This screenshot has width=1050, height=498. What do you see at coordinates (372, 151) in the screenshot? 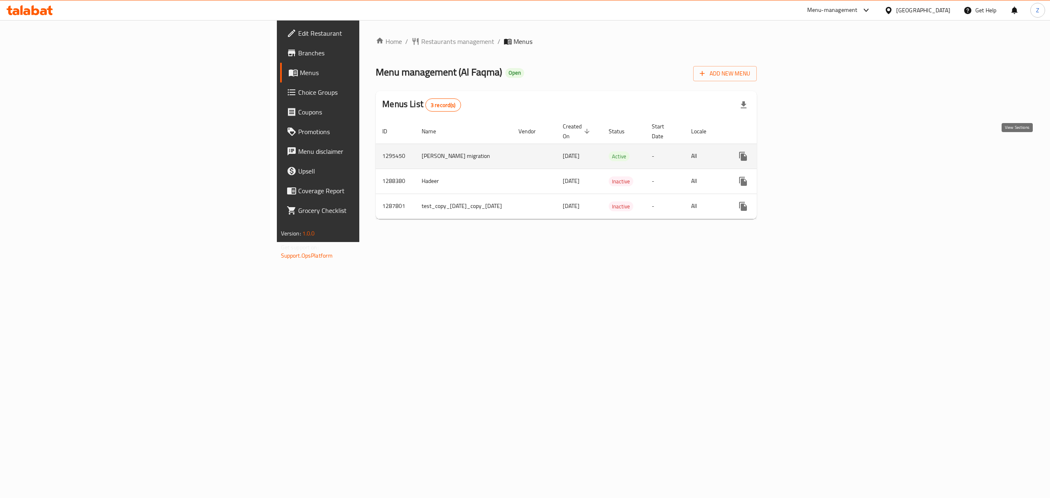
I see `span: Menu disclaimer` at bounding box center [372, 151].